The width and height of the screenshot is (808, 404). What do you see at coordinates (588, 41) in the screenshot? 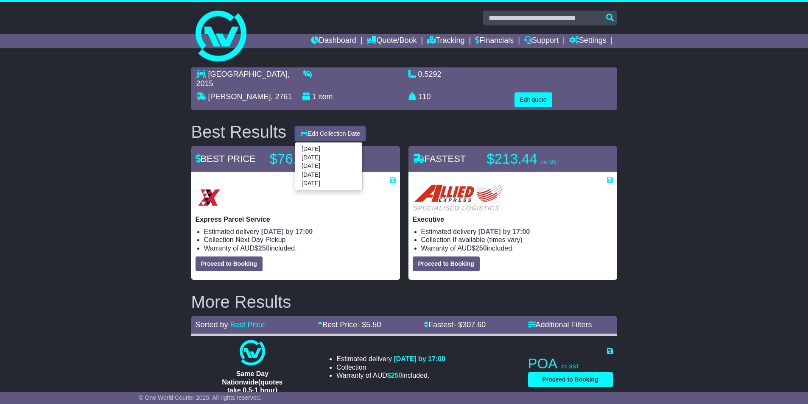
I see `a: Settings` at bounding box center [588, 41].